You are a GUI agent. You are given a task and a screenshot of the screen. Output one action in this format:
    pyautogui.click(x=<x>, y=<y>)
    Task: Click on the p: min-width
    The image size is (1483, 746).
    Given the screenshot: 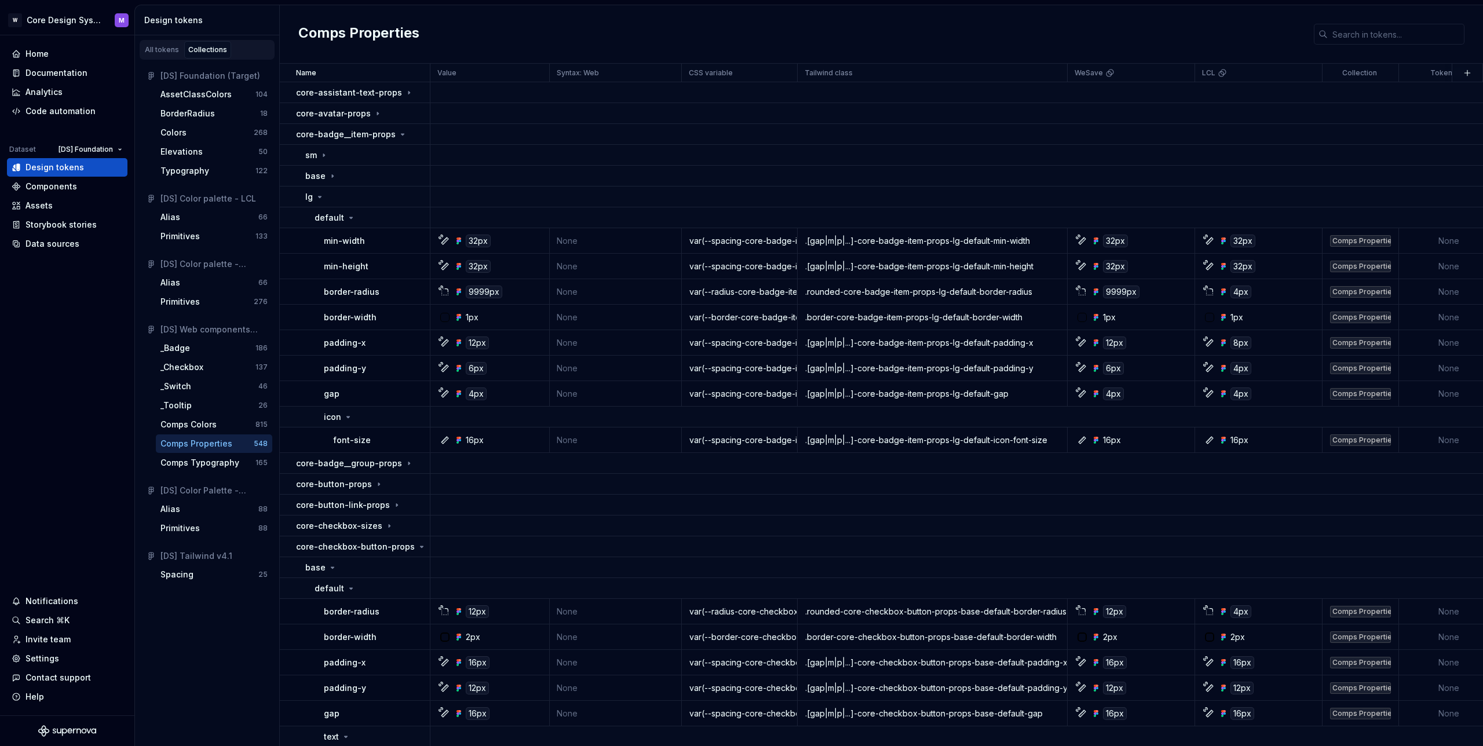 What is the action you would take?
    pyautogui.click(x=344, y=241)
    